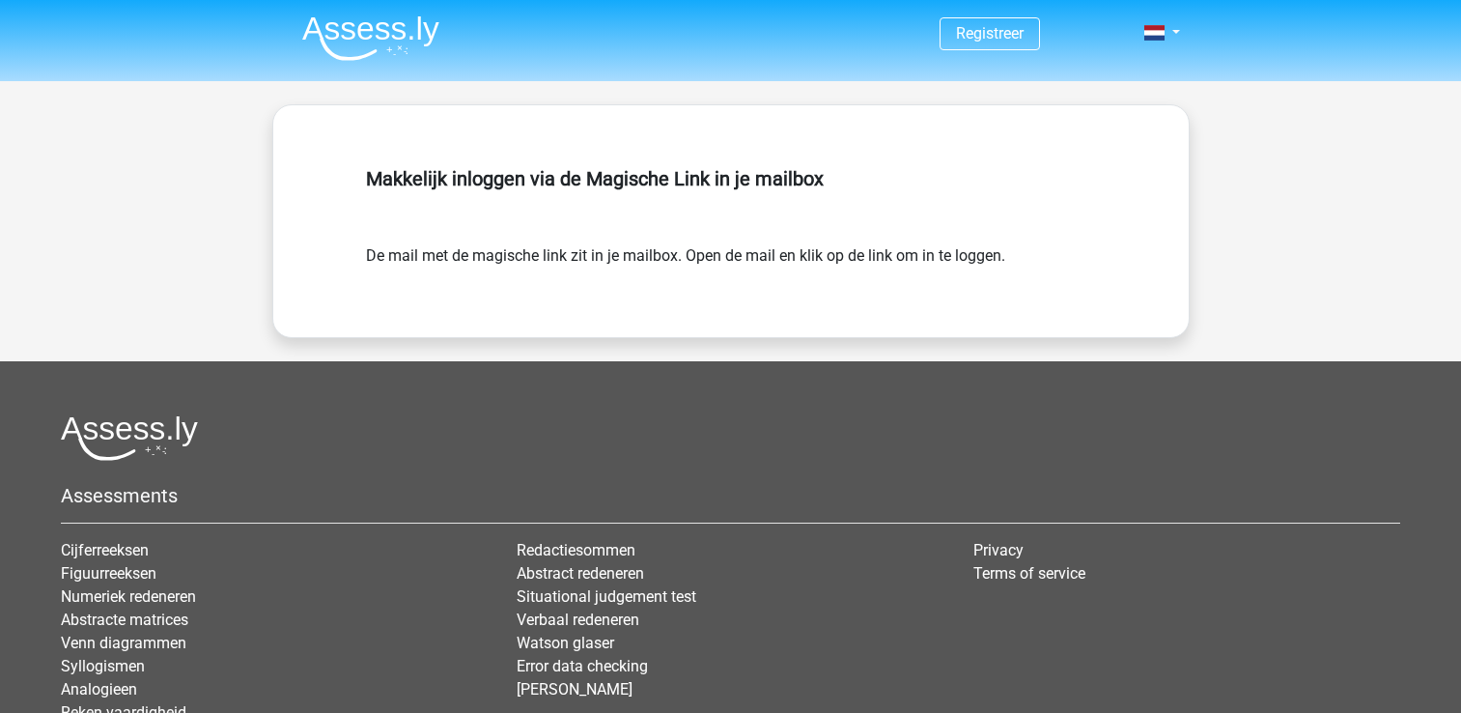 This screenshot has height=713, width=1461. I want to click on a: Numeriek redeneren, so click(128, 596).